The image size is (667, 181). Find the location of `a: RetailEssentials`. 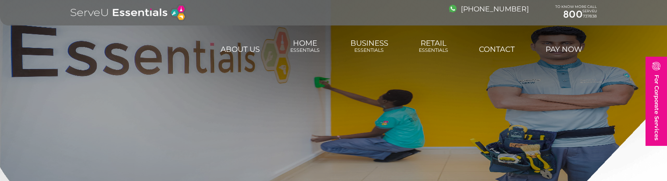

a: RetailEssentials is located at coordinates (433, 46).